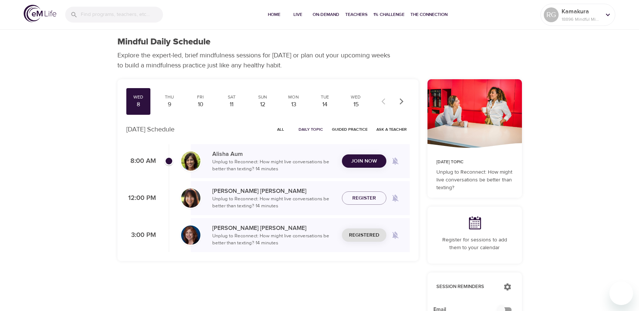  Describe the element at coordinates (298, 14) in the screenshot. I see `span: Live` at that location.